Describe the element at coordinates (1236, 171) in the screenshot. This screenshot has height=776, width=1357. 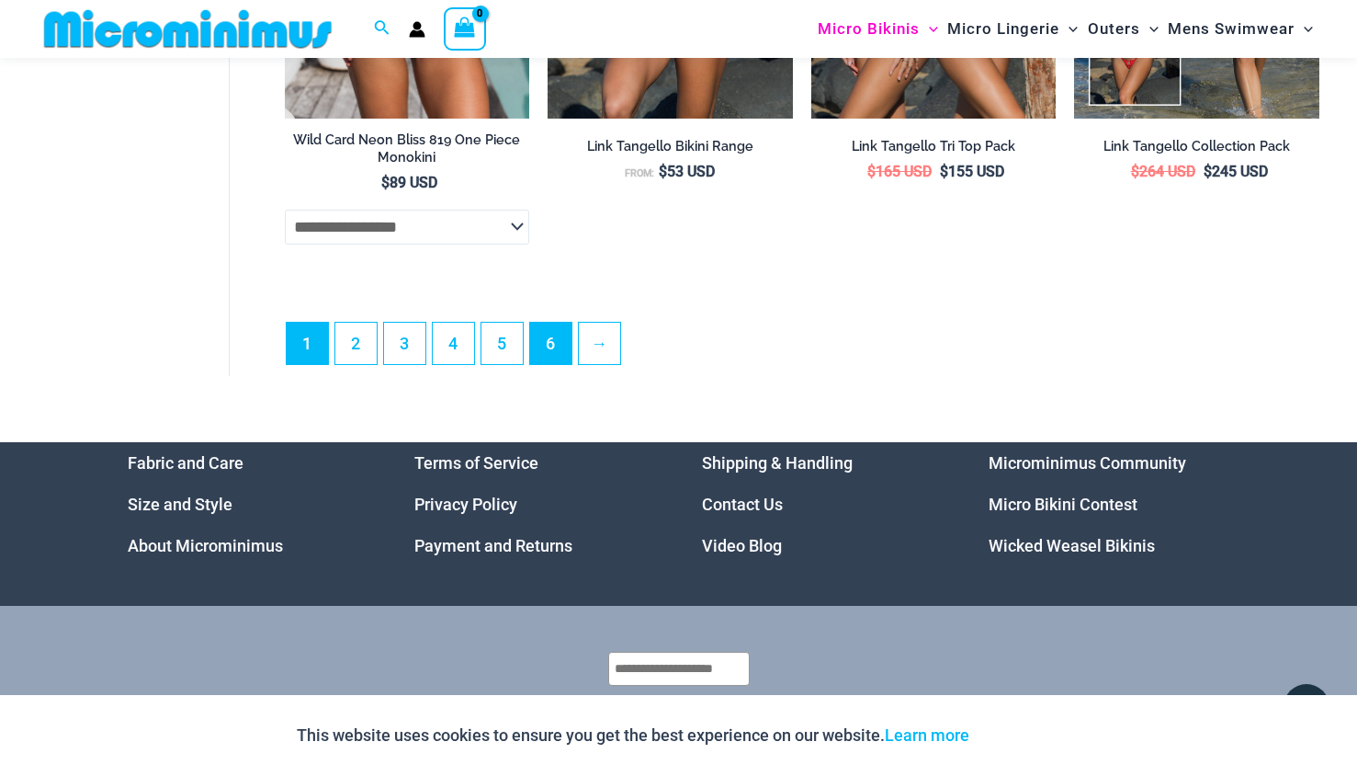
I see `bdi: 245 USD` at that location.